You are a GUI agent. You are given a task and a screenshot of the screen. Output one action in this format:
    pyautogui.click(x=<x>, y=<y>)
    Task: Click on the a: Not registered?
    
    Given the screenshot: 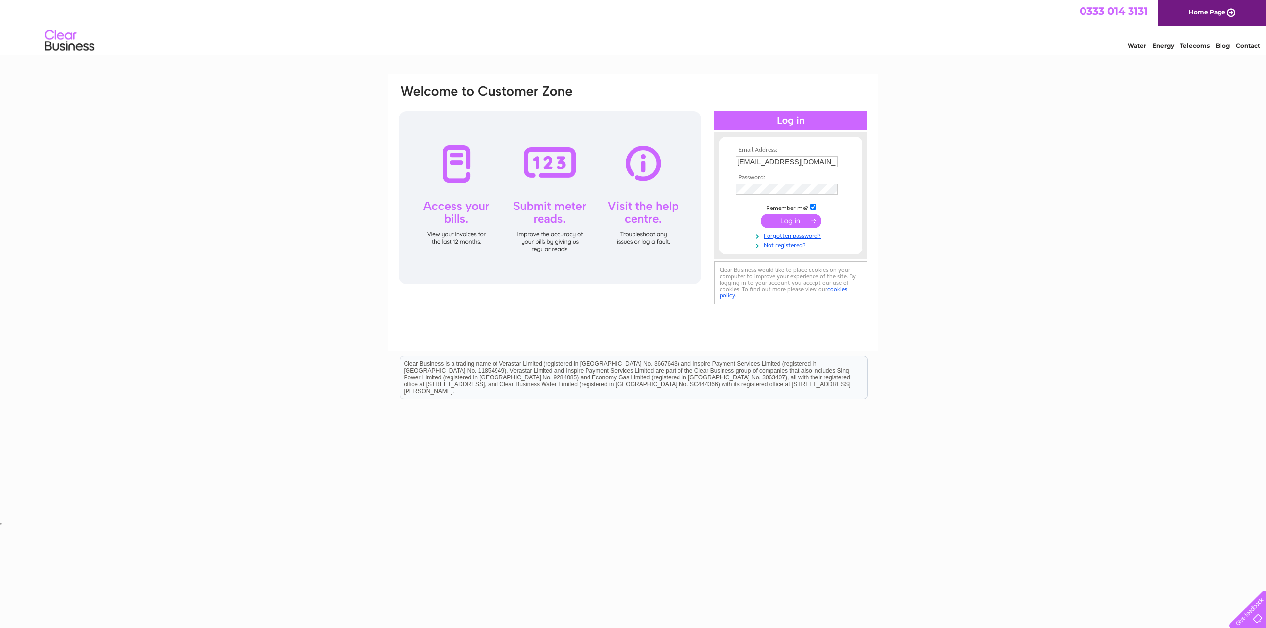 What is the action you would take?
    pyautogui.click(x=791, y=244)
    